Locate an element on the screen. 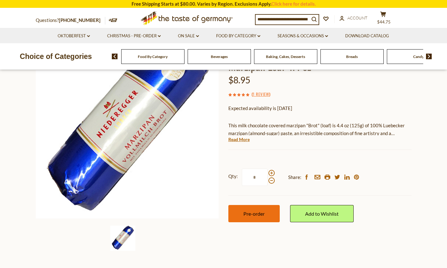 The width and height of the screenshot is (447, 268). span: Beverages is located at coordinates (219, 56).